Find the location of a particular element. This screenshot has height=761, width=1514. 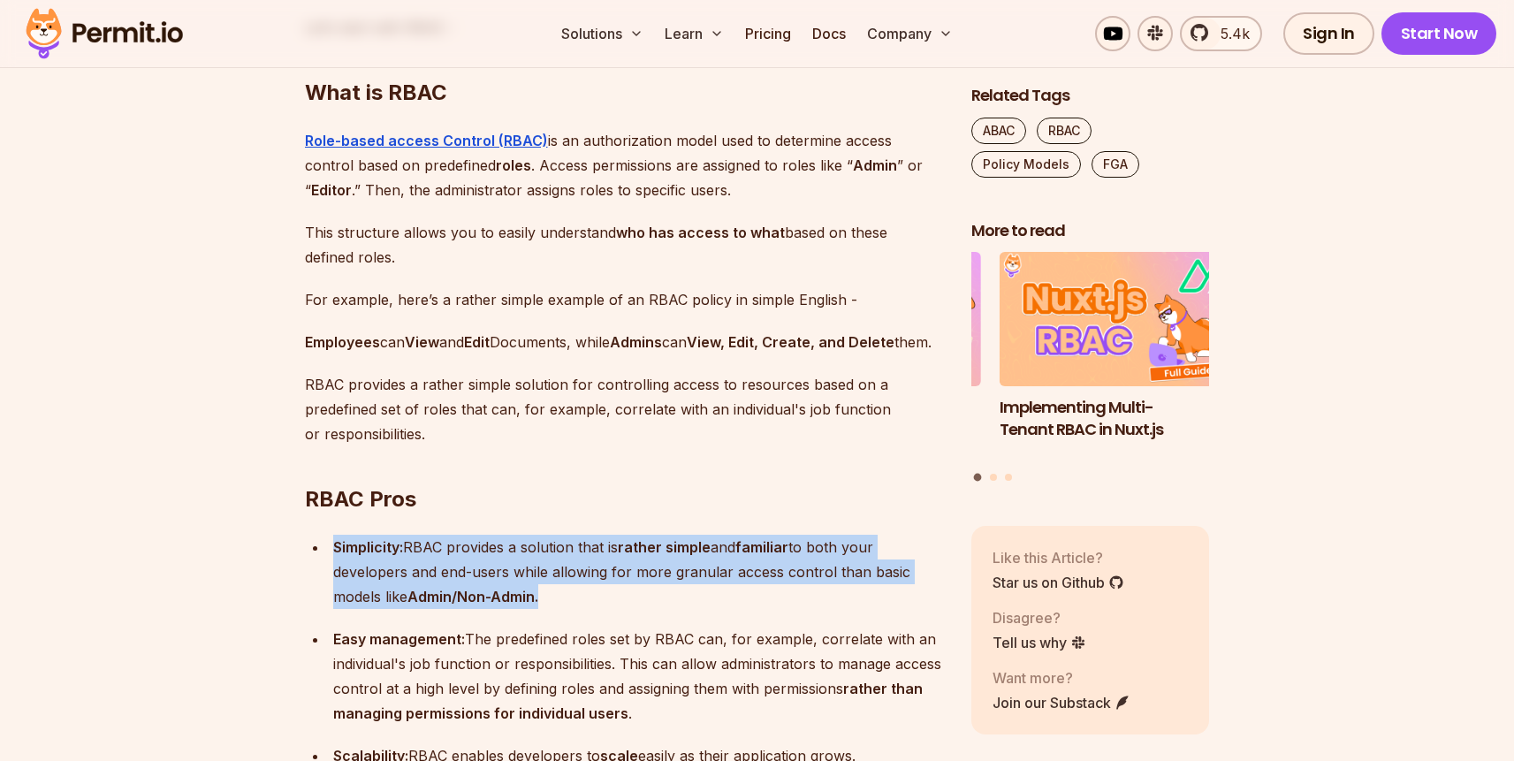

h3: Implementing Multi-Tenant RBAC in Nuxt.js is located at coordinates (1119, 419).